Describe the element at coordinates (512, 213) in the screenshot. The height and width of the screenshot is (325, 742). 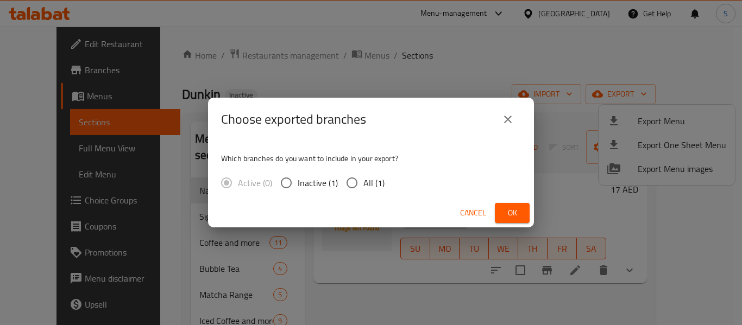
I see `span: Ok` at that location.